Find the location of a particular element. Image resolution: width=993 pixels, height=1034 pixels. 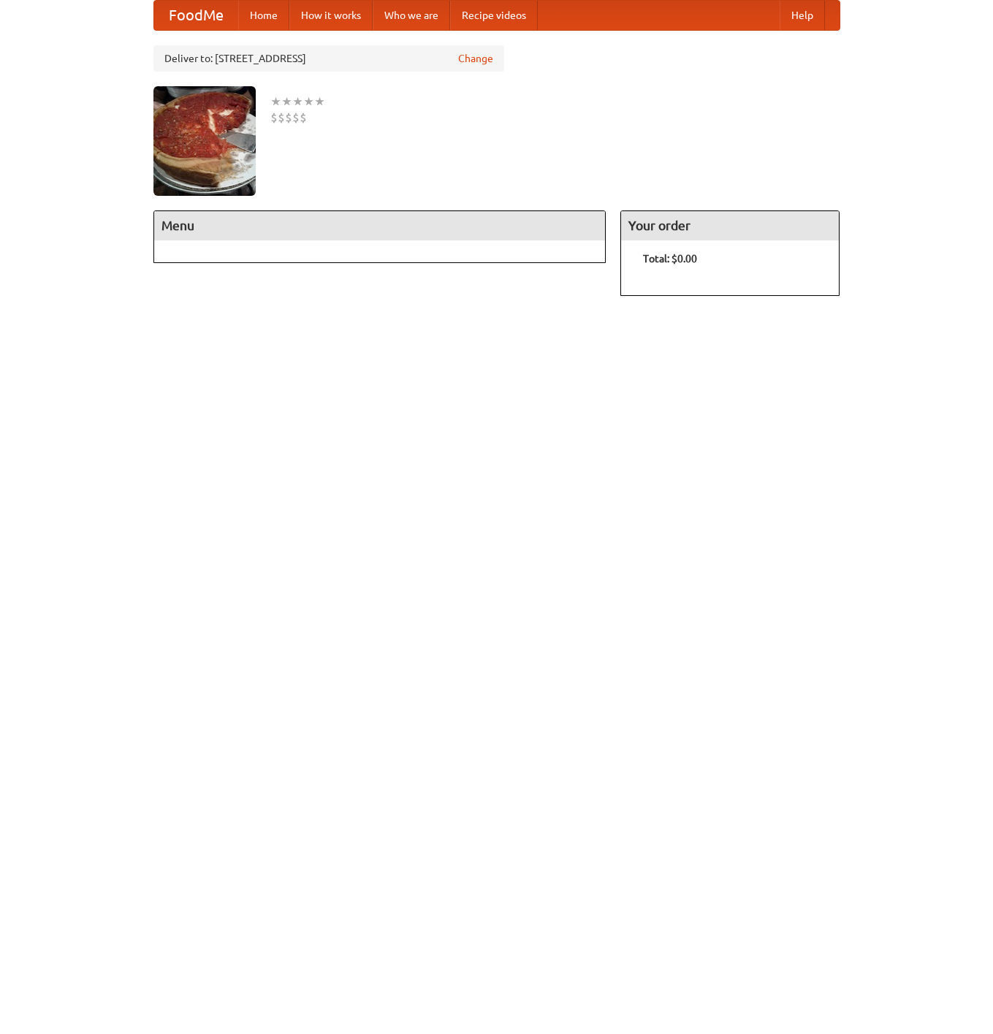

h4: Your order is located at coordinates (730, 226).